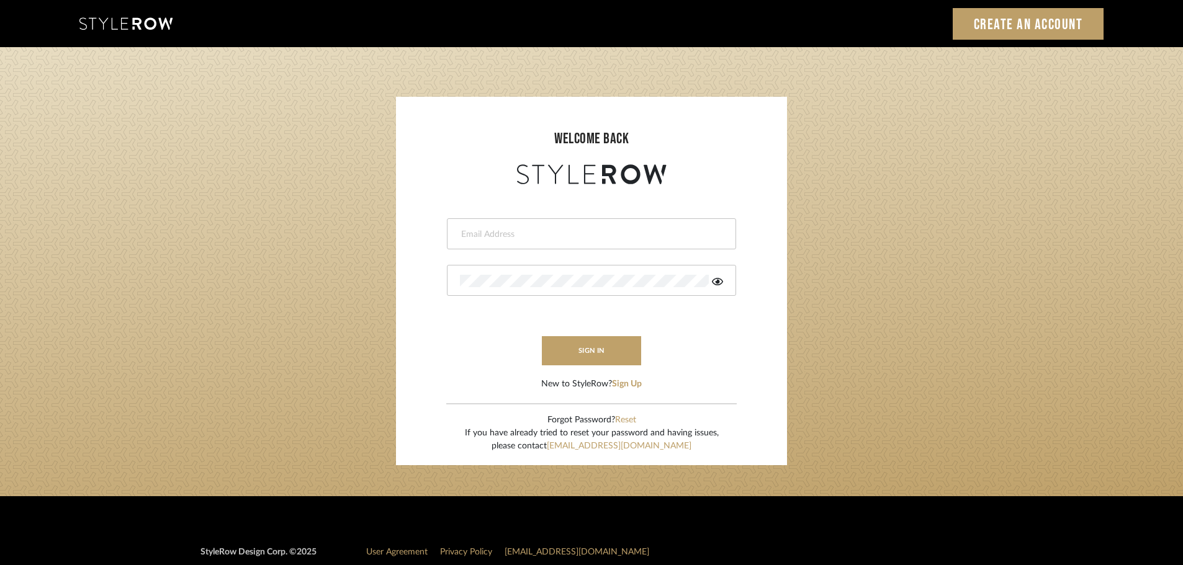 The image size is (1183, 565). What do you see at coordinates (591, 351) in the screenshot?
I see `button: sign in` at bounding box center [591, 351].